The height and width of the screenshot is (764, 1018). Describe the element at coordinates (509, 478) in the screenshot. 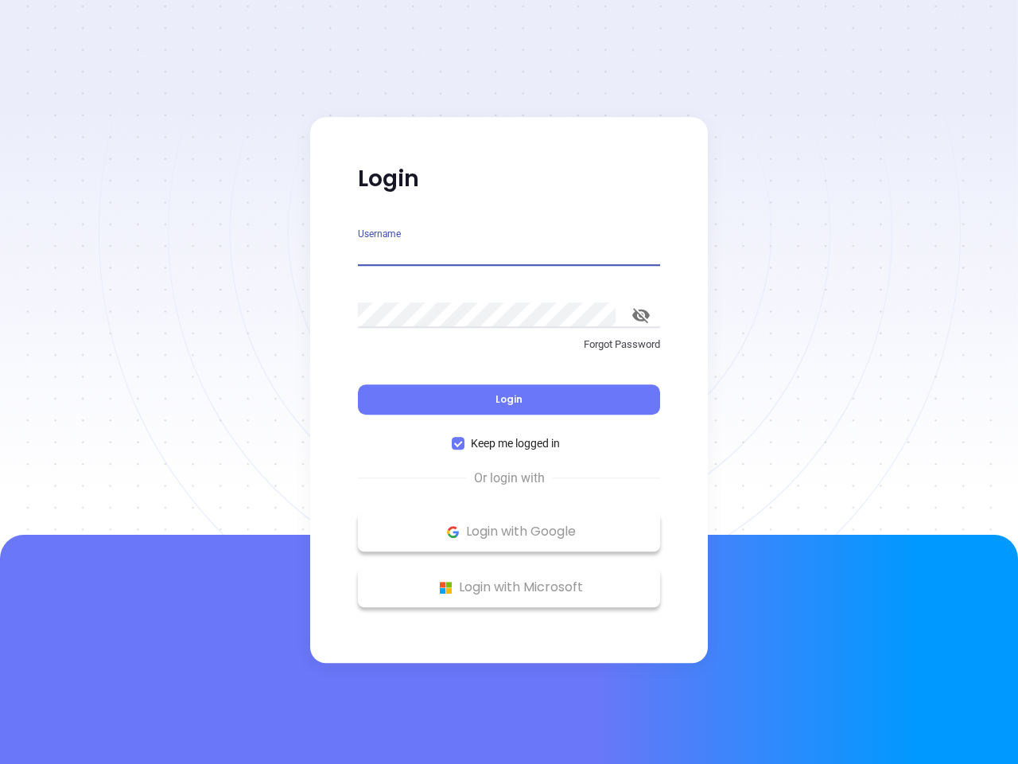

I see `span: Or login with` at that location.